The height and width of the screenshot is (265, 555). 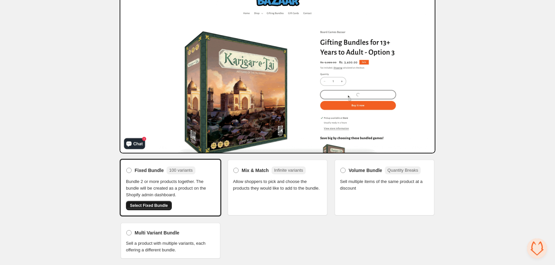 What do you see at coordinates (157, 233) in the screenshot?
I see `span: Multi Variant Bundle` at bounding box center [157, 233].